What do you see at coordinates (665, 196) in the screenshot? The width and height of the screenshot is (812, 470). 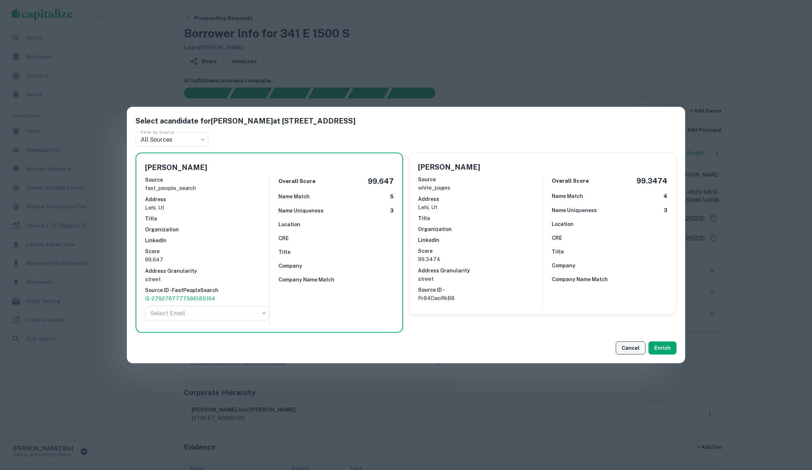 I see `h6: 4` at bounding box center [665, 196].